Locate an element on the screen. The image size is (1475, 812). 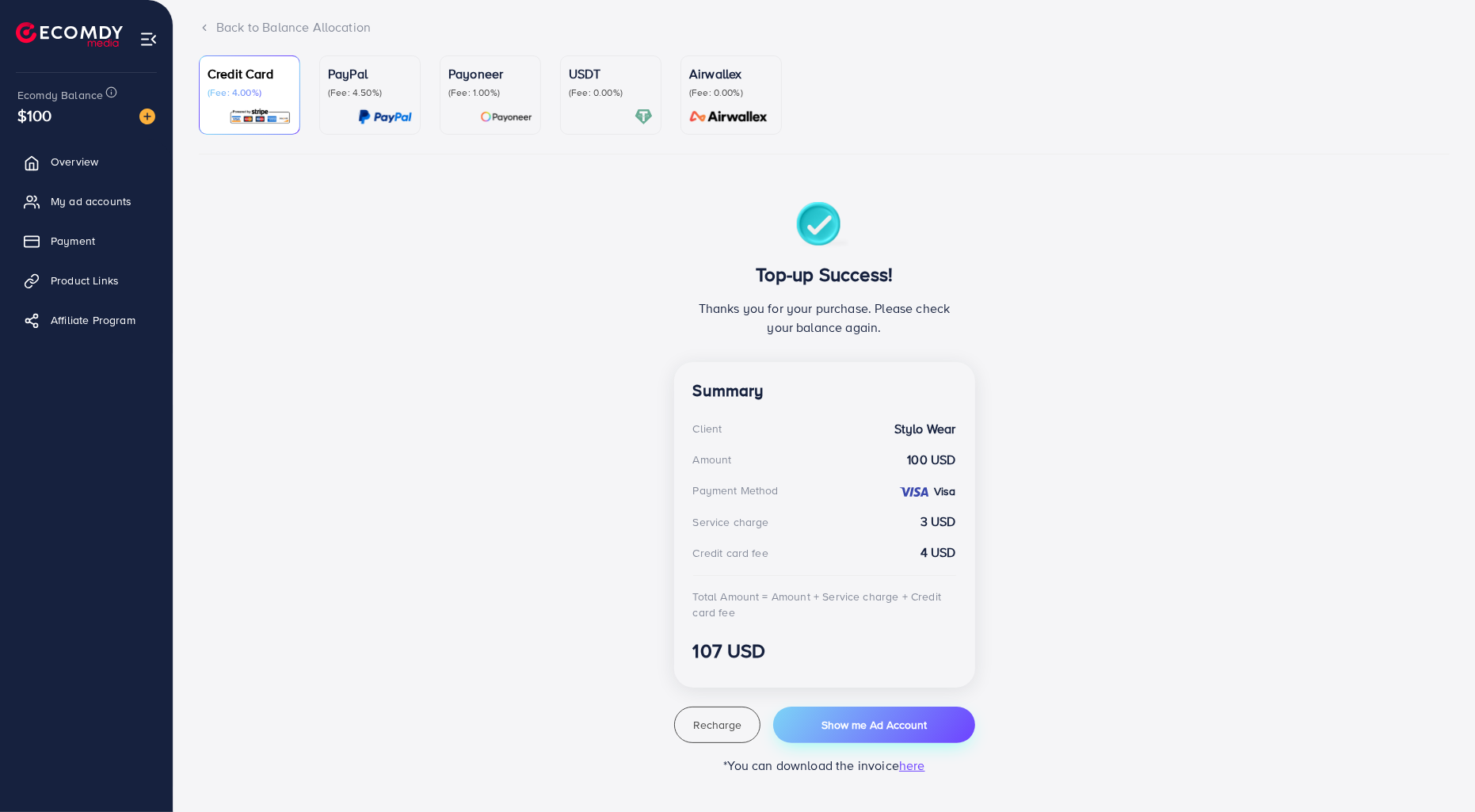
h3: Top-up Success! is located at coordinates (825, 274).